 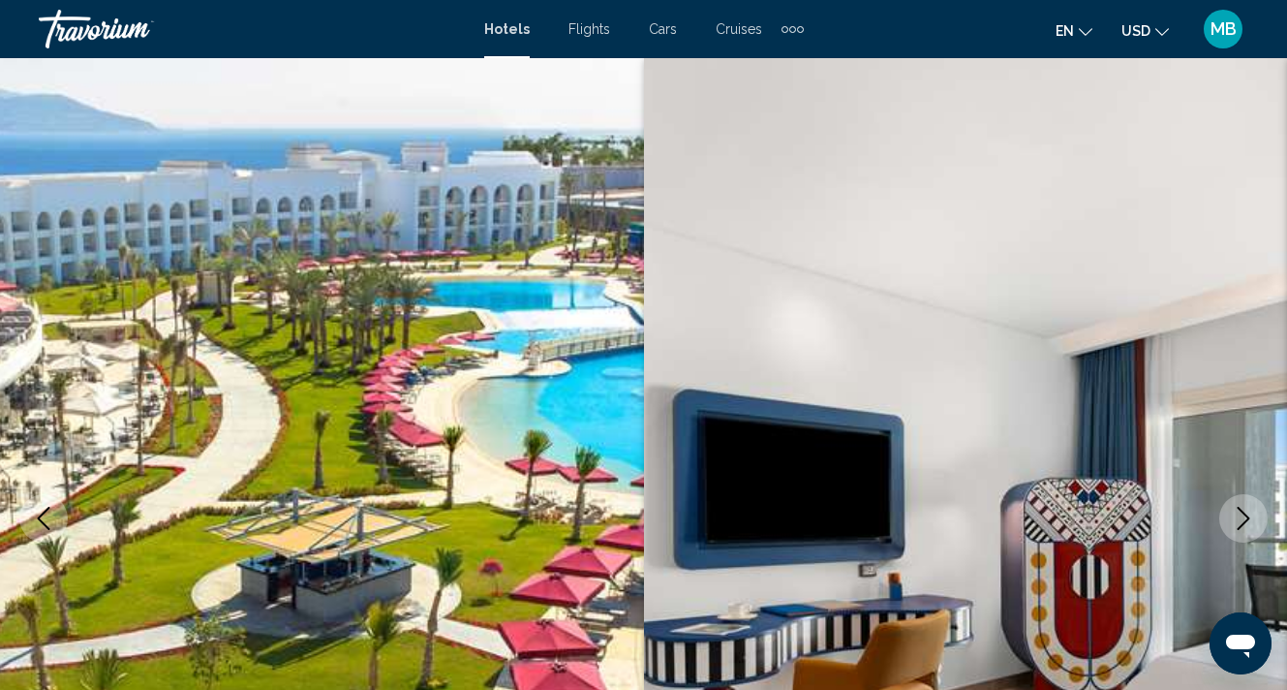 I want to click on span: Cruises, so click(x=739, y=29).